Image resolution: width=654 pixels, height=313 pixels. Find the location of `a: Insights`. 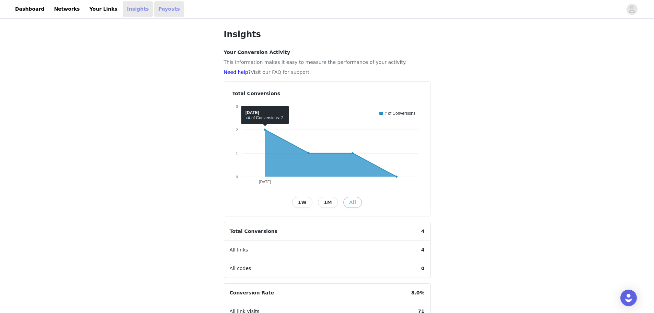

a: Insights is located at coordinates (138, 9).